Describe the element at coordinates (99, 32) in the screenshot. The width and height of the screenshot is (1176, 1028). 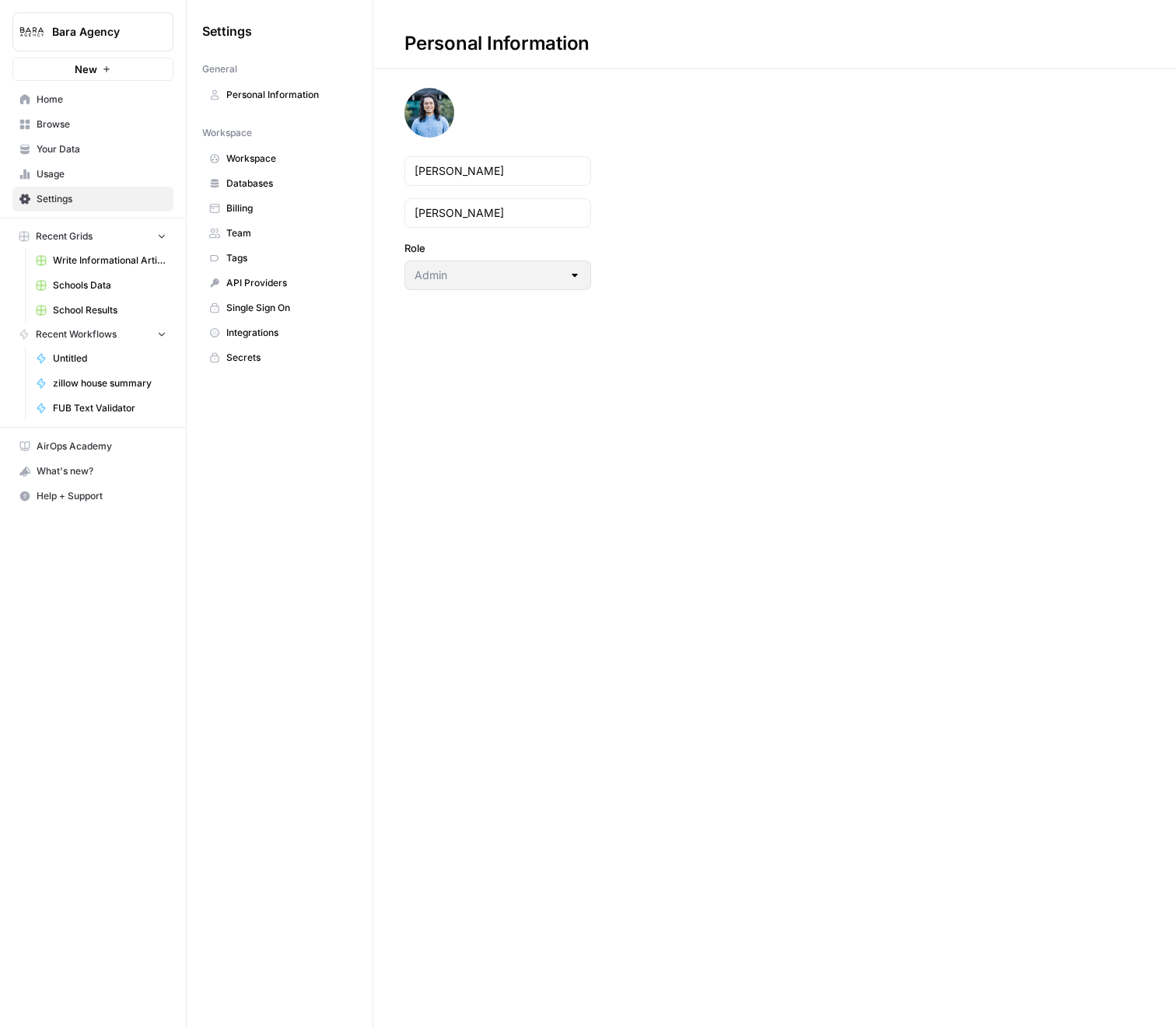
I see `span: Bara Agency` at that location.